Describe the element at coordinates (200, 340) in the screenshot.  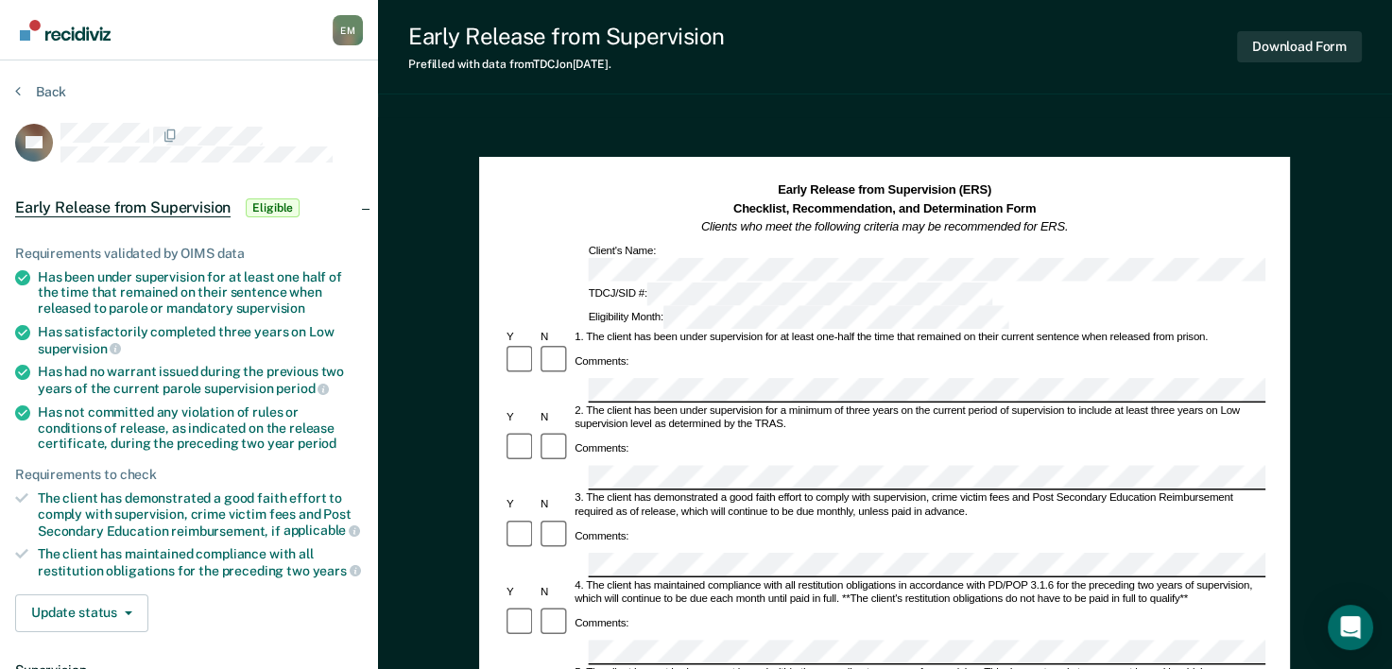
I see `div: Has satisfactorily completed three years on Low` at that location.